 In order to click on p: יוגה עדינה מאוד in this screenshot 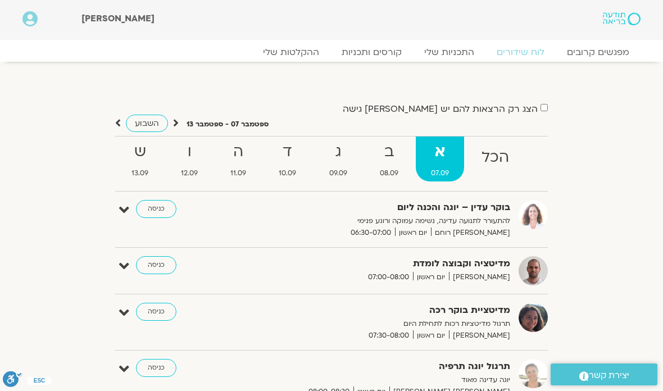, I will do `click(389, 380)`.